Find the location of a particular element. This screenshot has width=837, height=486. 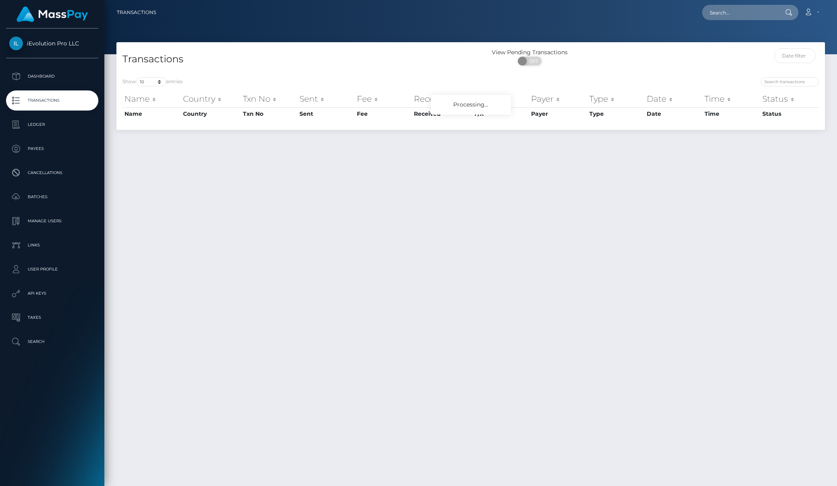

p: Manage Users is located at coordinates (52, 221).